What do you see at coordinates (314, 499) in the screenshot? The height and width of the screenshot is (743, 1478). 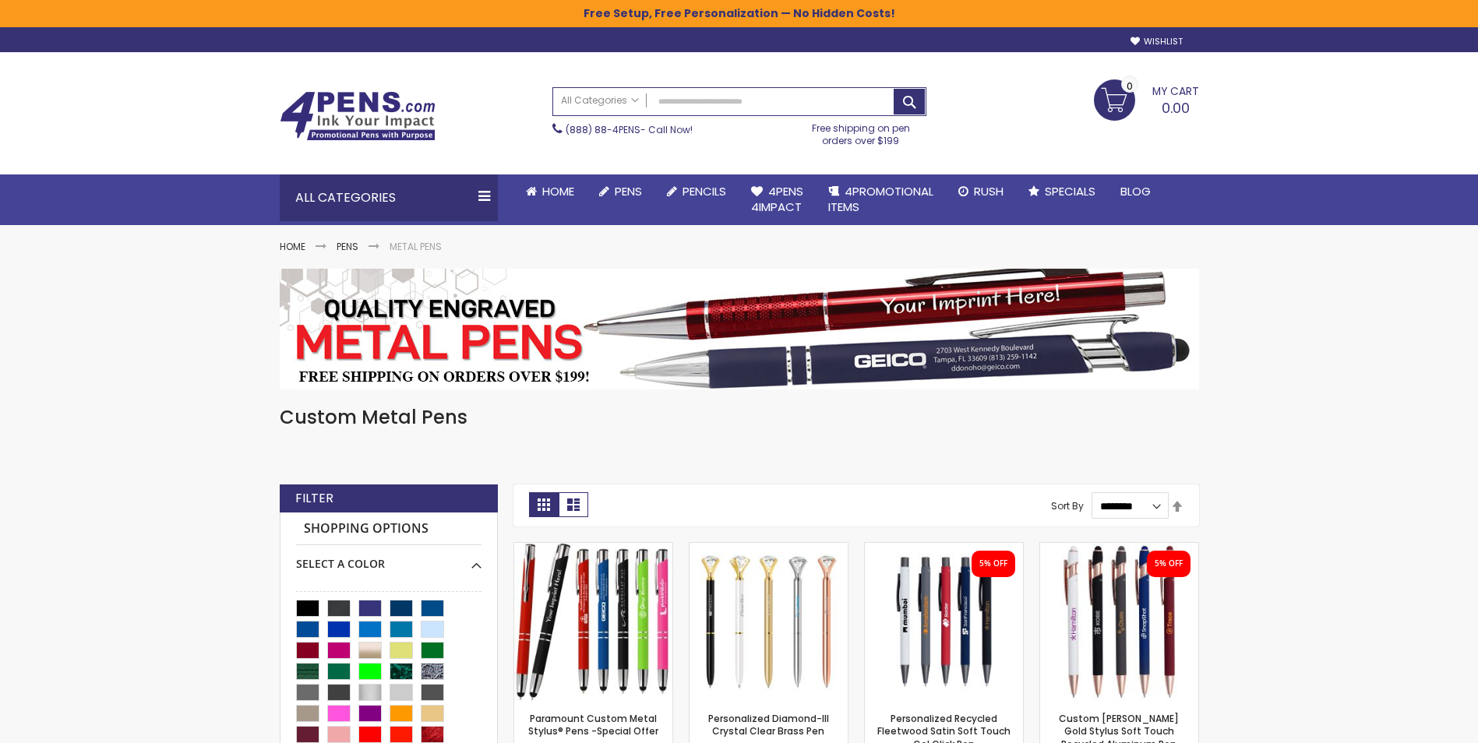 I see `strong: Filter` at bounding box center [314, 499].